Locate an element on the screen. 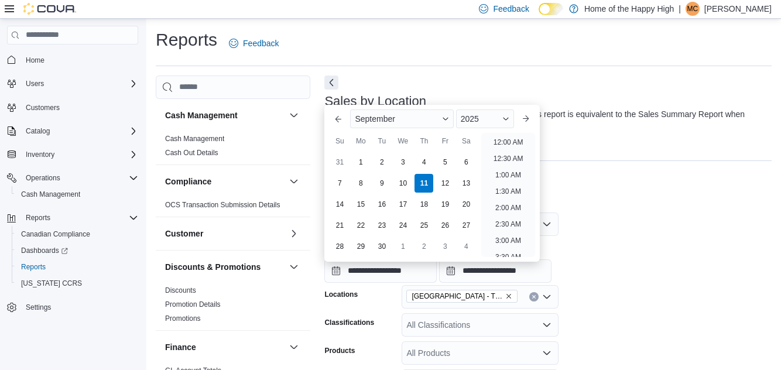  button: Cash Management is located at coordinates (294, 115).